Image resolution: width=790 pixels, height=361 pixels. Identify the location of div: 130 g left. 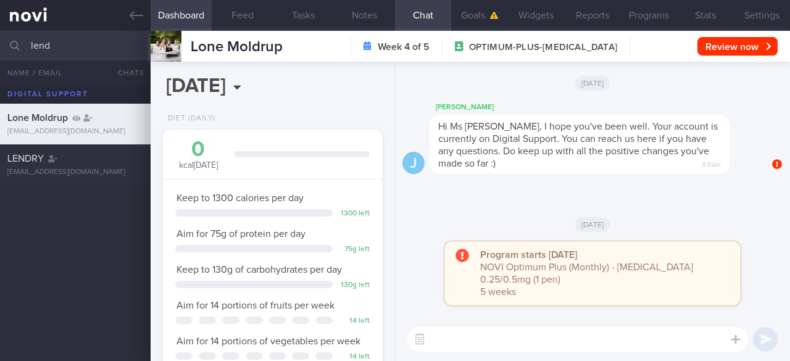
(354, 285).